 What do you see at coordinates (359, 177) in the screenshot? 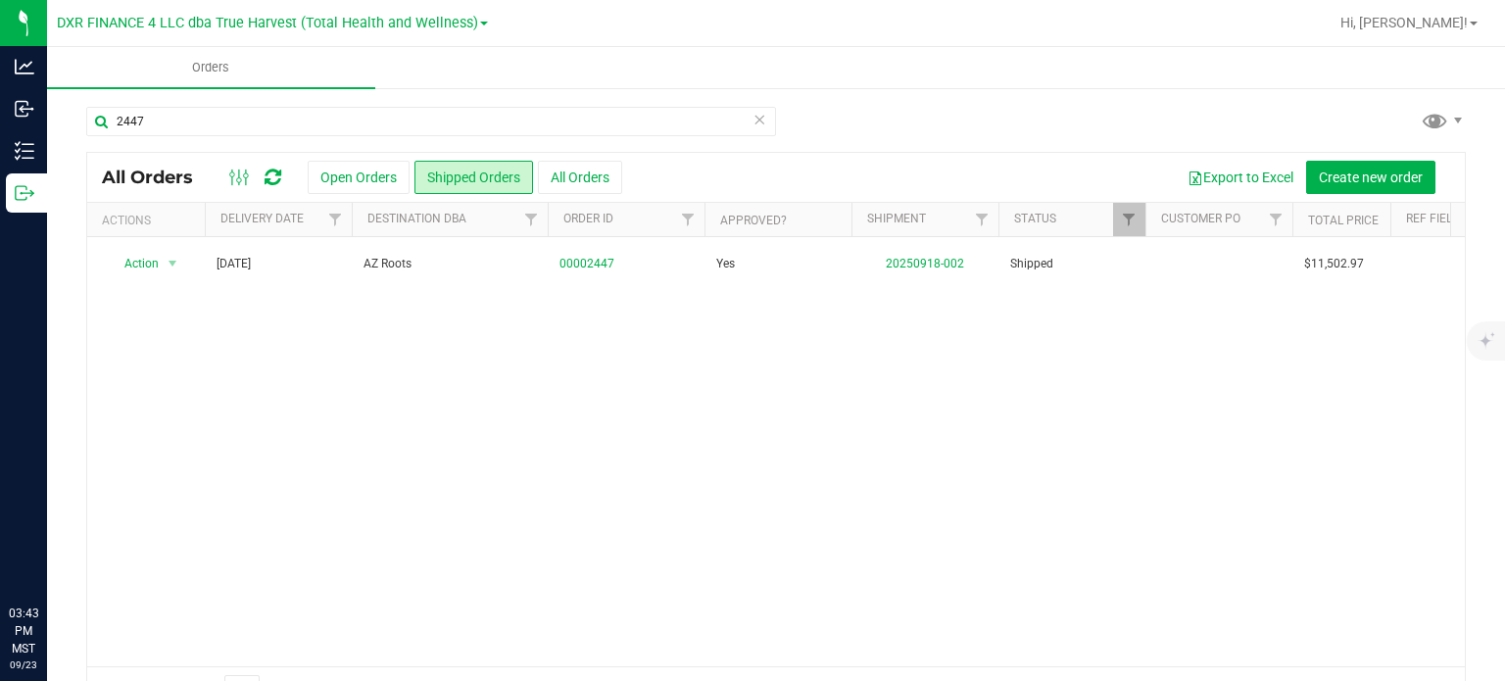
I see `button: Open Orders` at bounding box center [359, 177].